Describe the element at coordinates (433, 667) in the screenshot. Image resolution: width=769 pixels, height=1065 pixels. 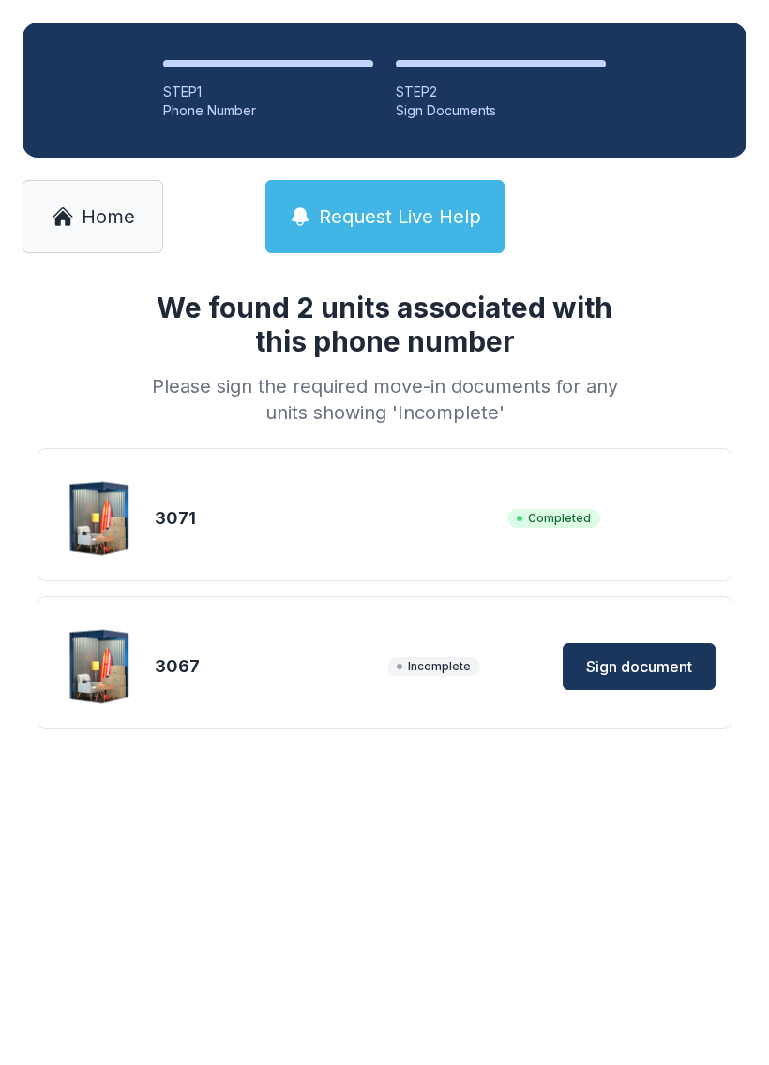
I see `span: Incomplete` at that location.